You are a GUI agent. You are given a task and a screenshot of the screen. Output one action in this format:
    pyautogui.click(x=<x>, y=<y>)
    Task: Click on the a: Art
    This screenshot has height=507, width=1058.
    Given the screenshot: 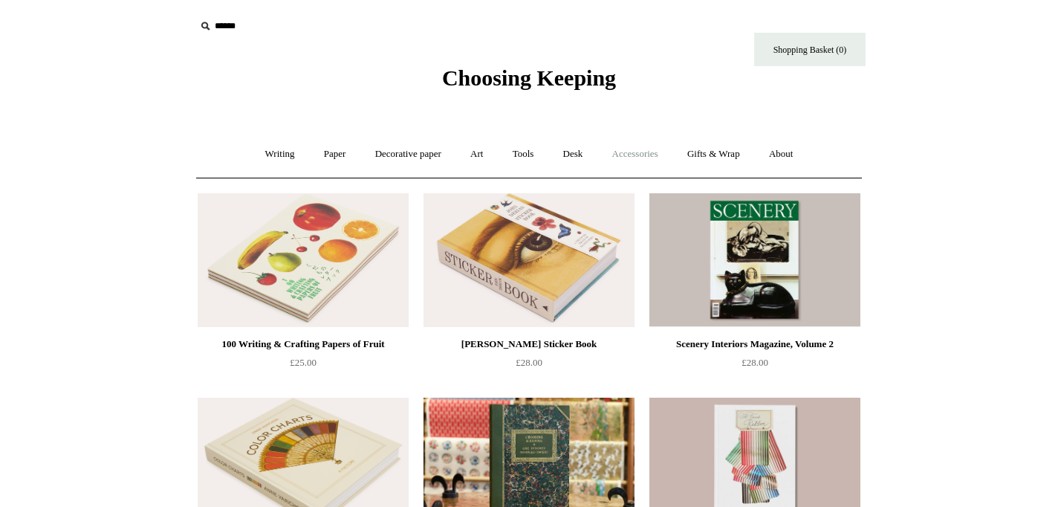 What is the action you would take?
    pyautogui.click(x=476, y=154)
    